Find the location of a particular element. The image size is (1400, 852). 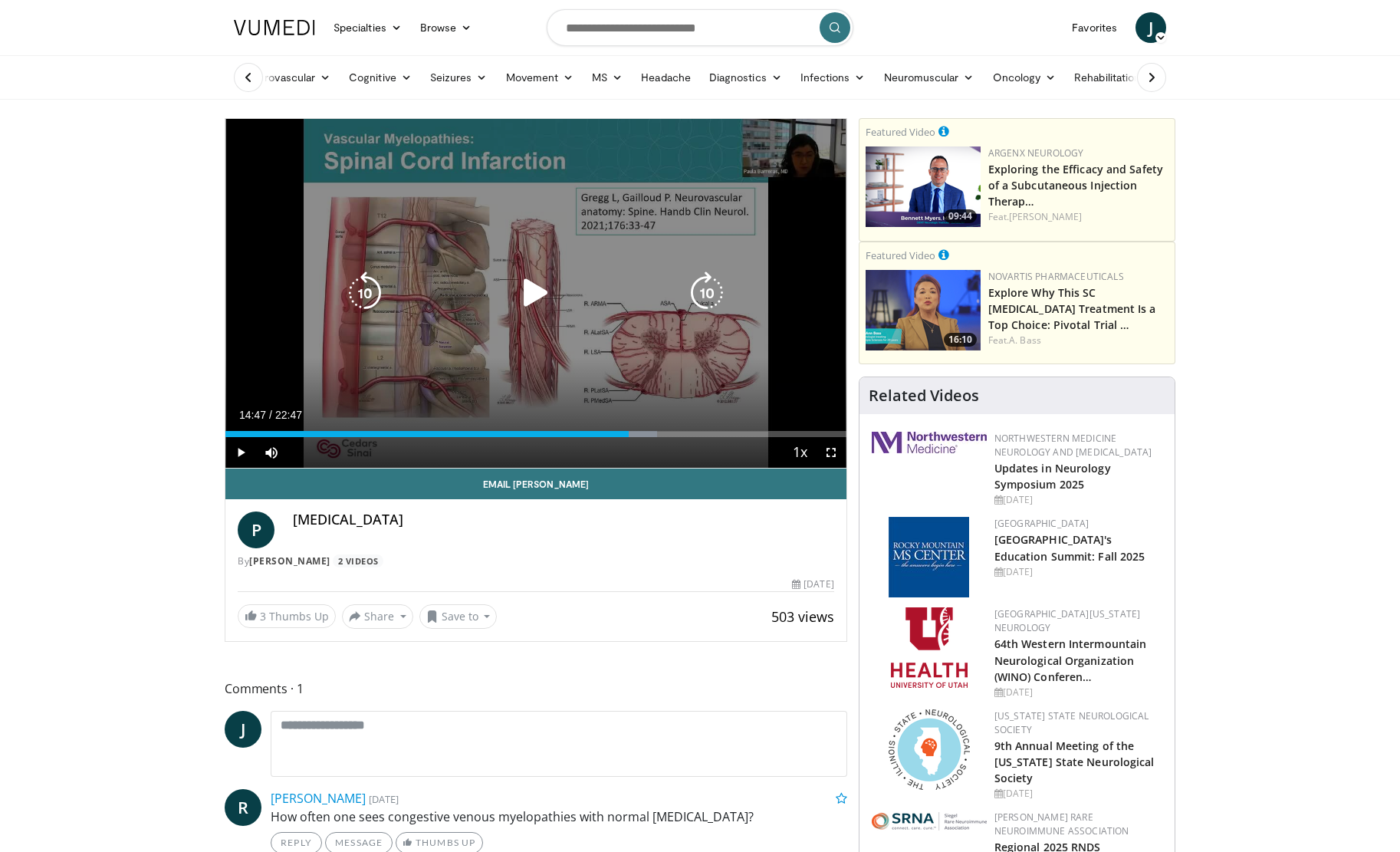

button: Fullscreen is located at coordinates (831, 452).